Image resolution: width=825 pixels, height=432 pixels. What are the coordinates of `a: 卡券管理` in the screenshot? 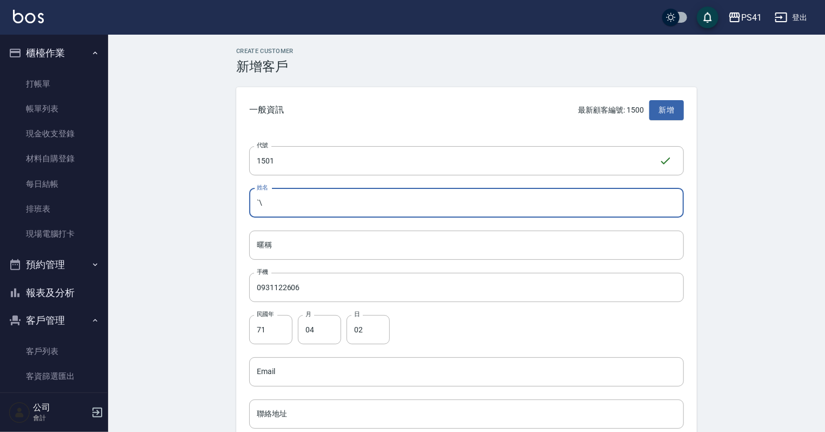 It's located at (54, 401).